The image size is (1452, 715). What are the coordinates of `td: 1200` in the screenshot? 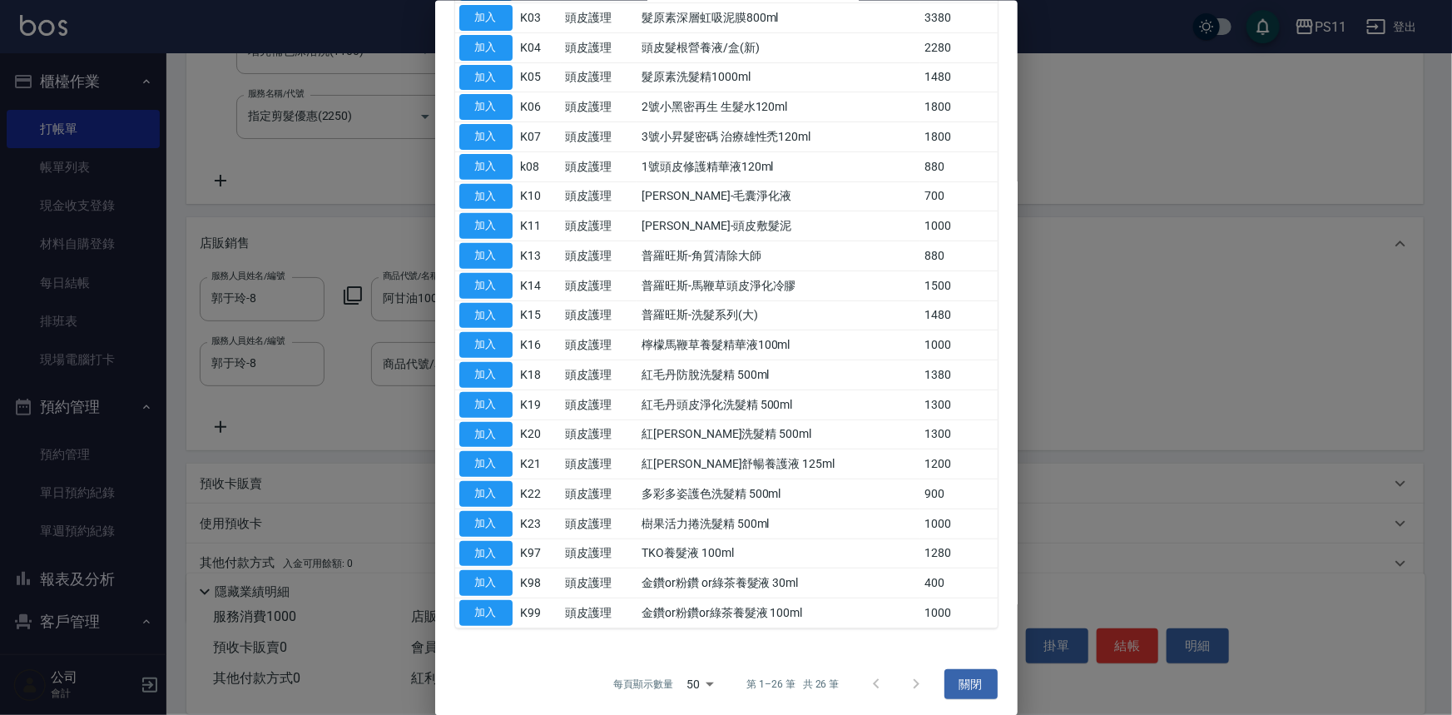 It's located at (959, 464).